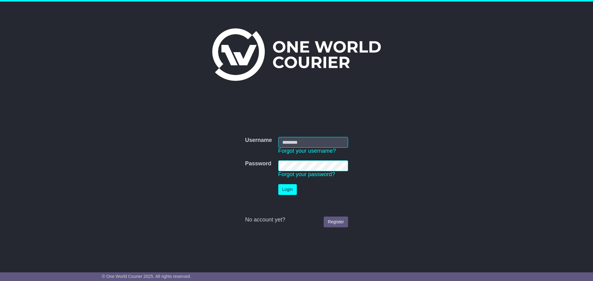 The height and width of the screenshot is (281, 593). I want to click on img: One World, so click(296, 55).